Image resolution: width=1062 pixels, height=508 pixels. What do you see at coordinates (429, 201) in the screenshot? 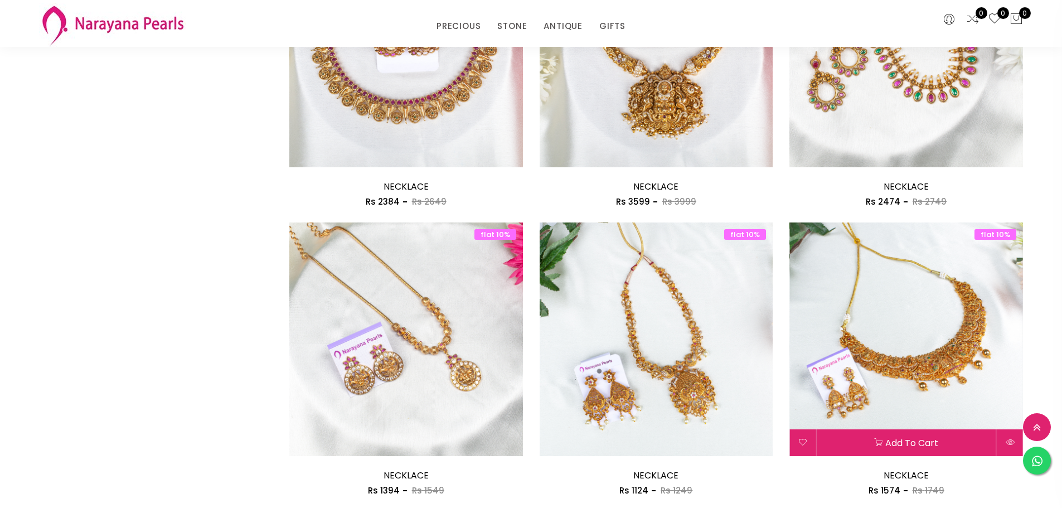
I see `span: Rs 2649` at bounding box center [429, 201].